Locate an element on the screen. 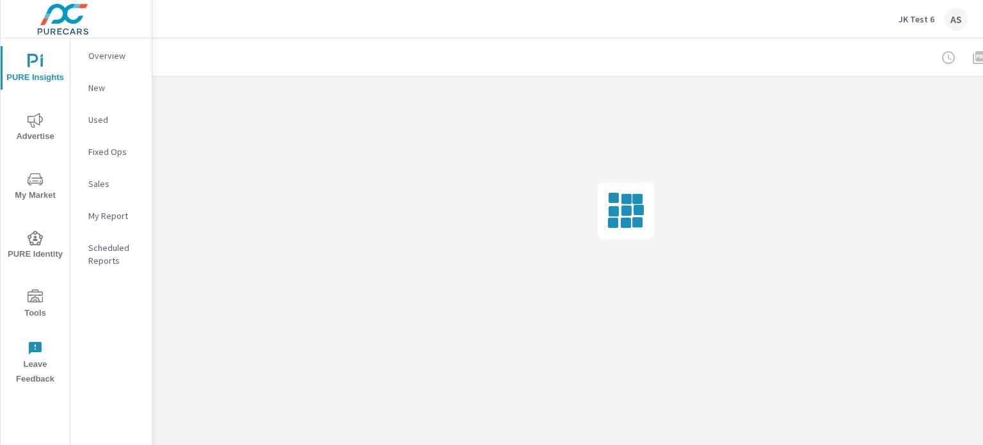 This screenshot has height=445, width=983. span: My Market is located at coordinates (35, 187).